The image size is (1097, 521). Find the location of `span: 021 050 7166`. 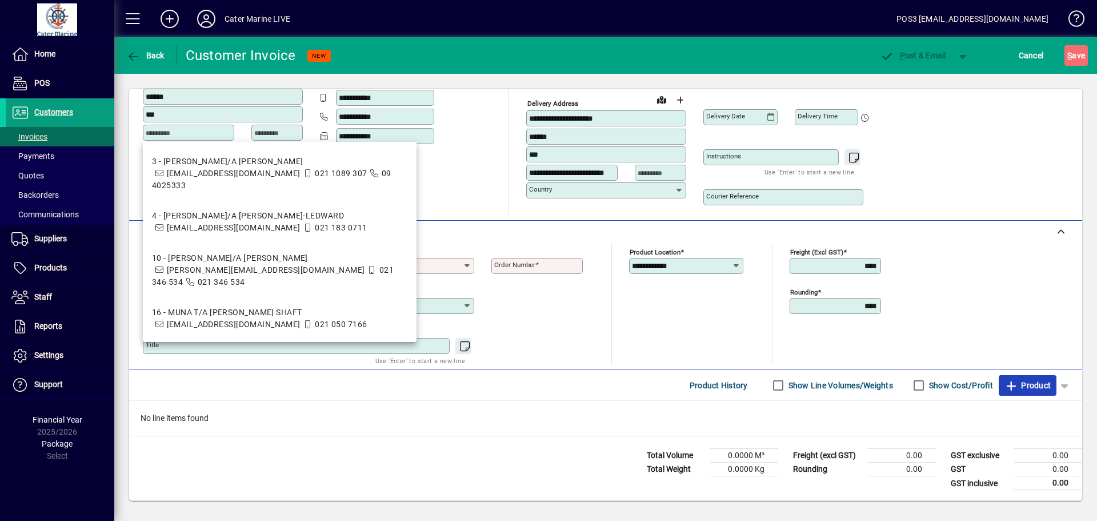

span: 021 050 7166 is located at coordinates (341, 324).